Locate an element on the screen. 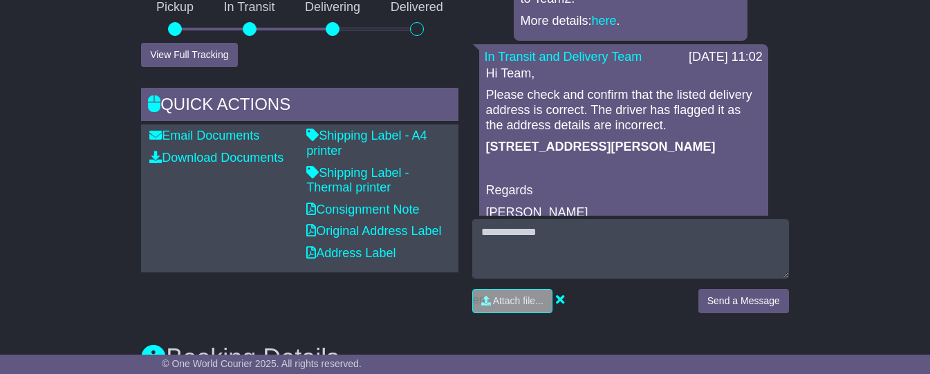  p: More details: . is located at coordinates (631, 21).